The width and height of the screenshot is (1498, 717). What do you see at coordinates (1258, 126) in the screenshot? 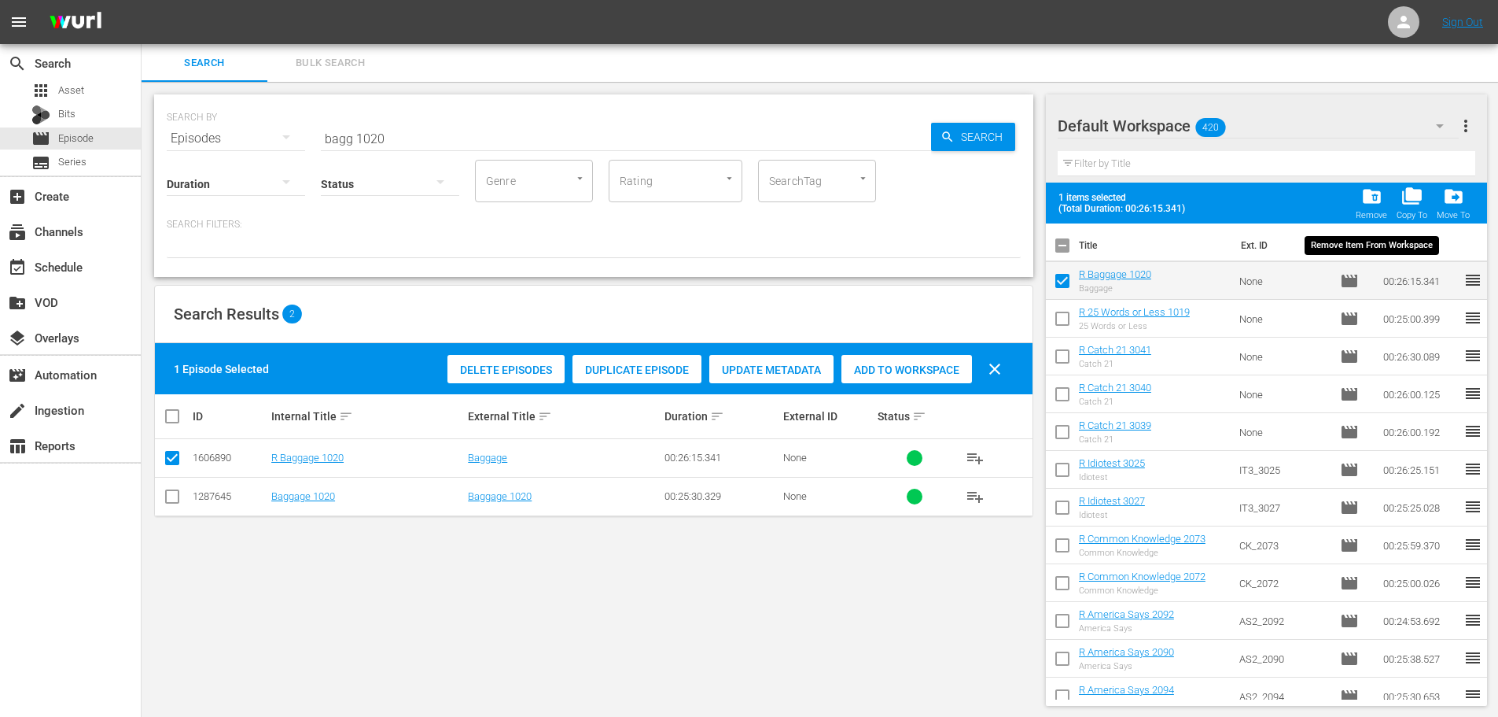
I see `div: Default Workspace` at bounding box center [1258, 126].